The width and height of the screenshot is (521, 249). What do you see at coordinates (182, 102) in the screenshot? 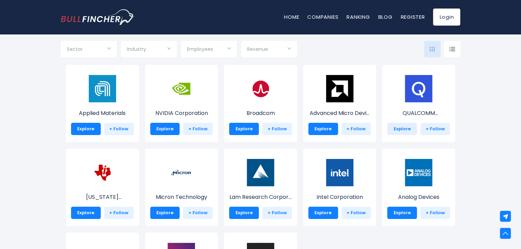
I see `a: NVIDIA Corporation` at bounding box center [182, 102].